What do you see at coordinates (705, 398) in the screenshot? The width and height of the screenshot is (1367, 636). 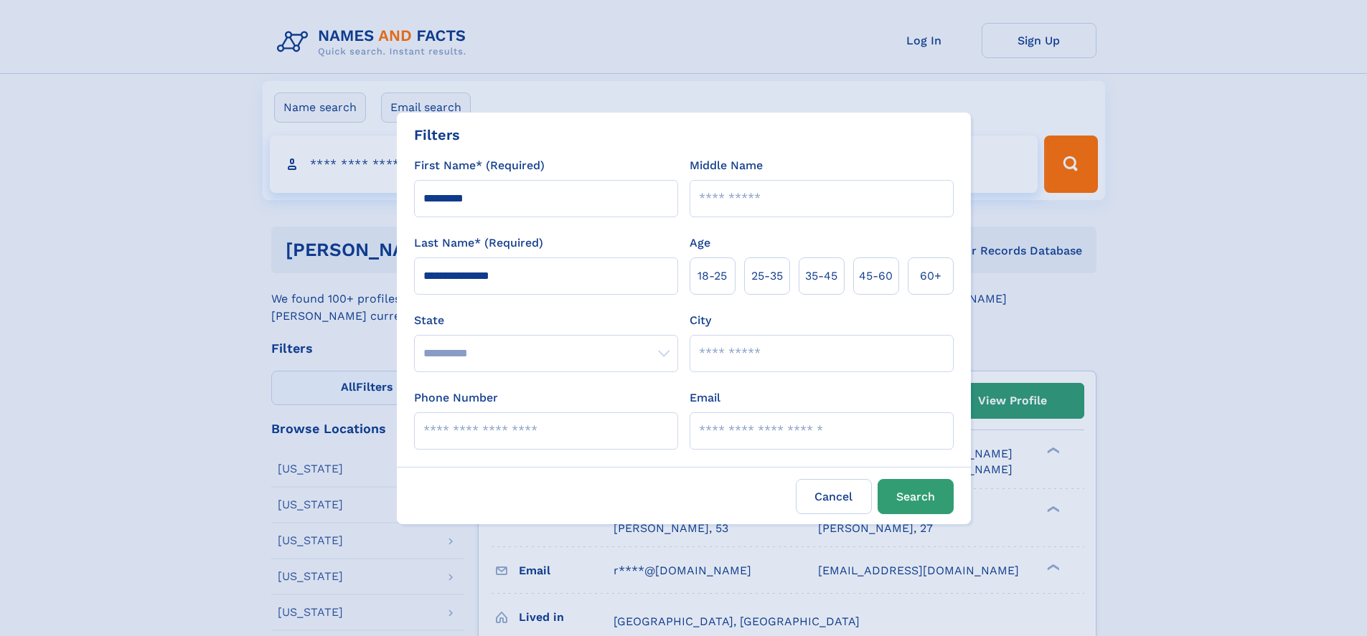 I see `label: Email` at bounding box center [705, 398].